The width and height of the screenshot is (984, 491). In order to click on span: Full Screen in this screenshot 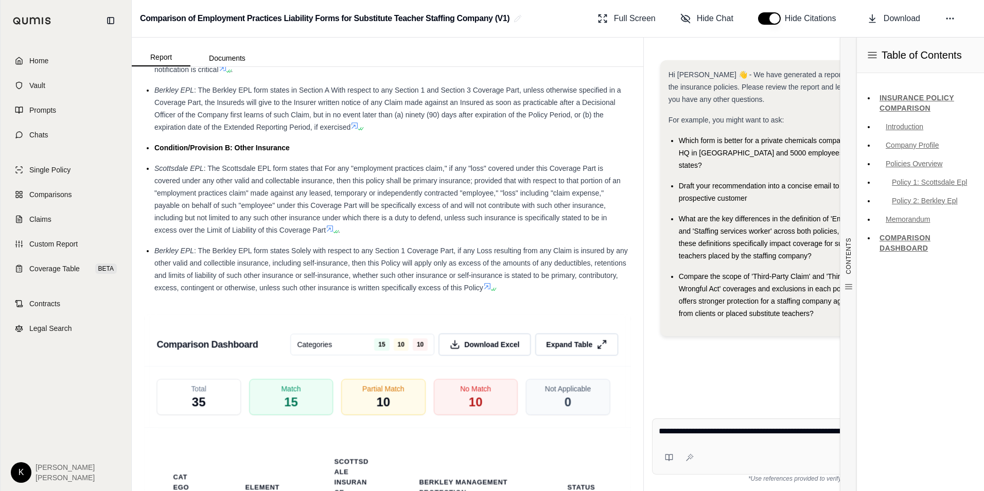, I will do `click(635, 19)`.